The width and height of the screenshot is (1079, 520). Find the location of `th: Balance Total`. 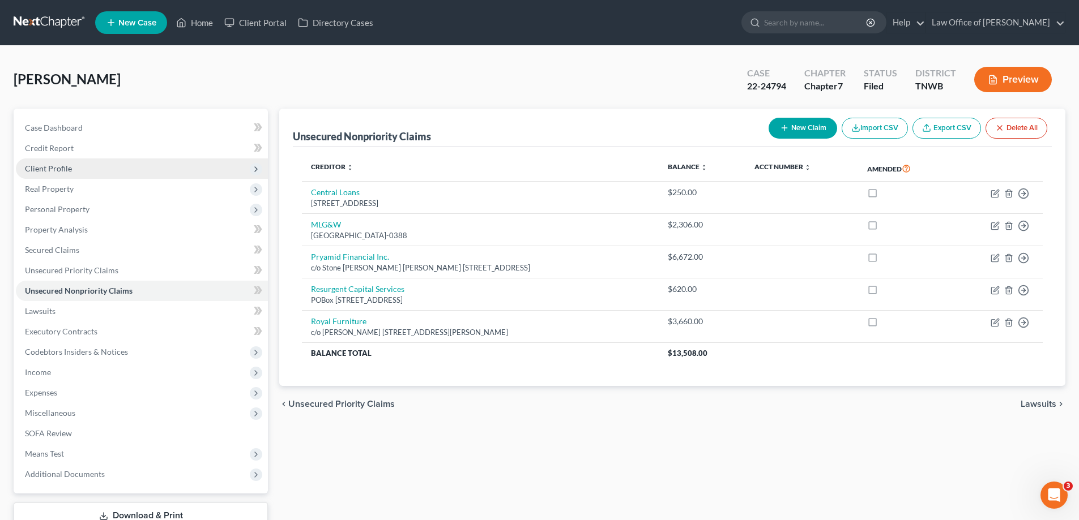

th: Balance Total is located at coordinates (480, 353).